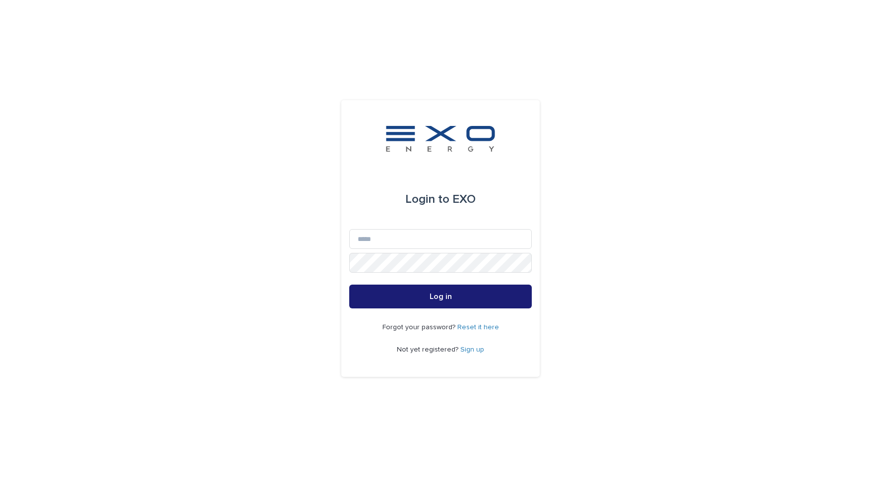 This screenshot has height=477, width=881. What do you see at coordinates (440, 199) in the screenshot?
I see `div: EXO` at bounding box center [440, 199].